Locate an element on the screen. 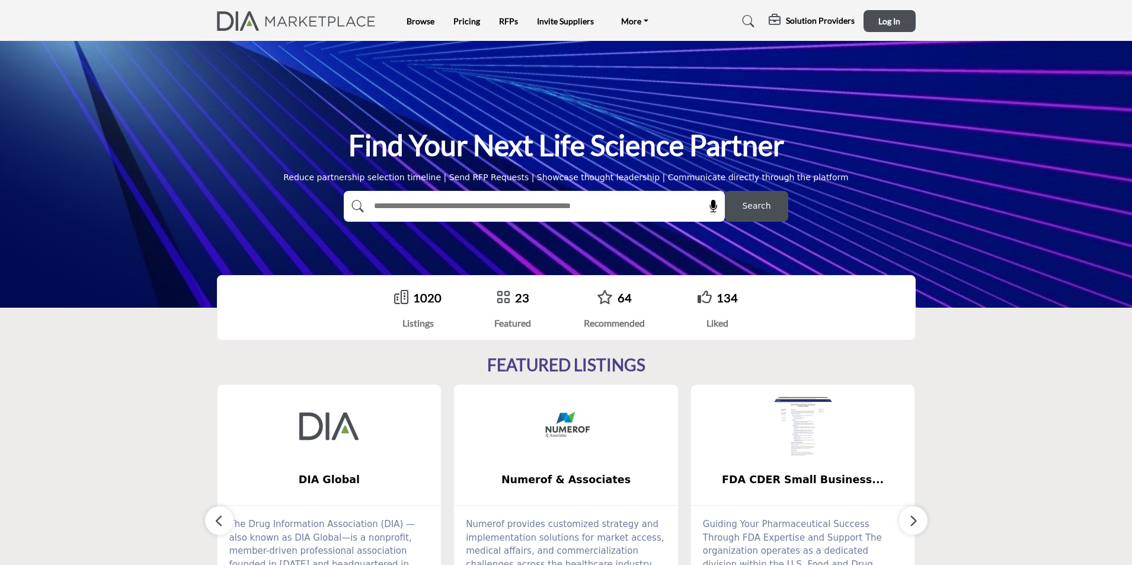  div: Recommended is located at coordinates (614, 323).